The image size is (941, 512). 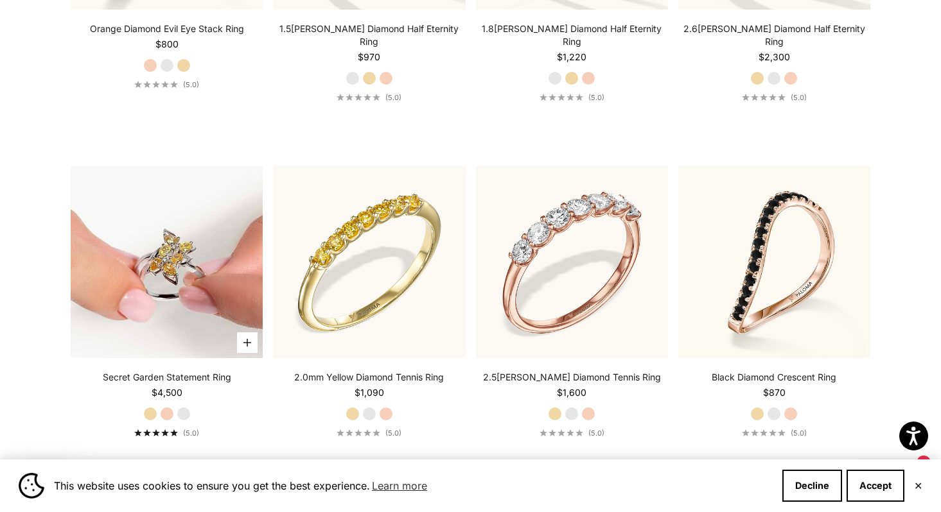 I want to click on img: #YellowGold #RoseGold #WhiteGold, so click(x=166, y=262).